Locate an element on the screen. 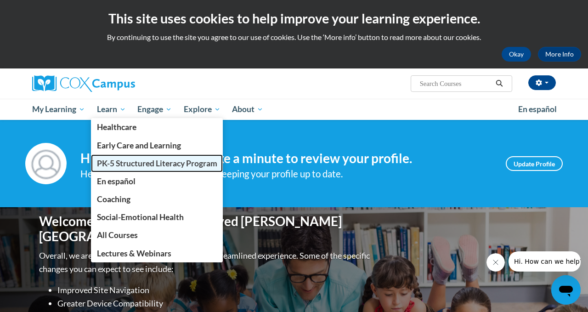  p: By continuing to use the site you agree to our use of cookies. Use the ‘More info’ button to read... is located at coordinates (294, 37).